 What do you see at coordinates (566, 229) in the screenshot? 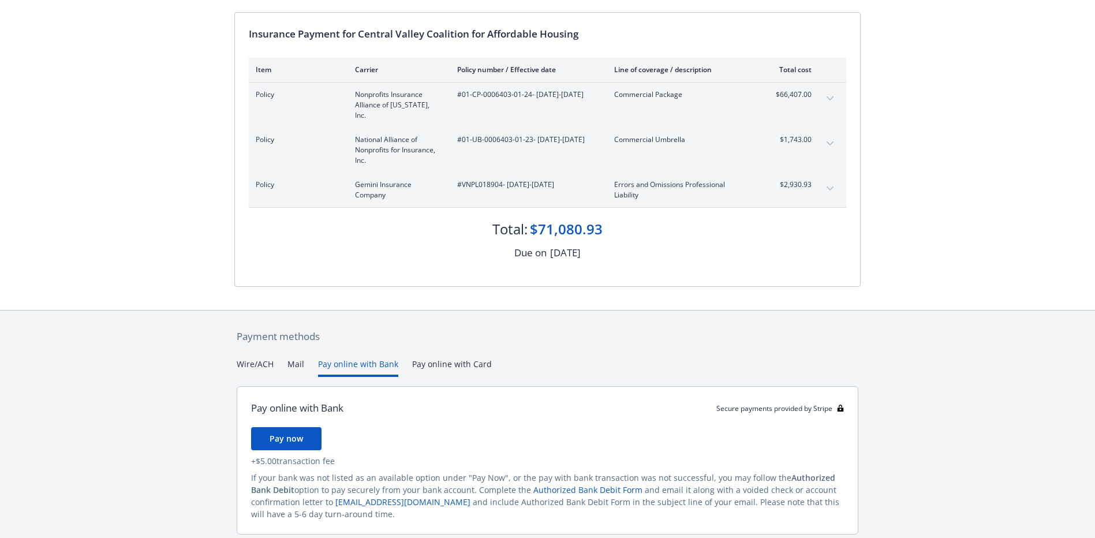
I see `div: $71,080.93` at bounding box center [566, 229].